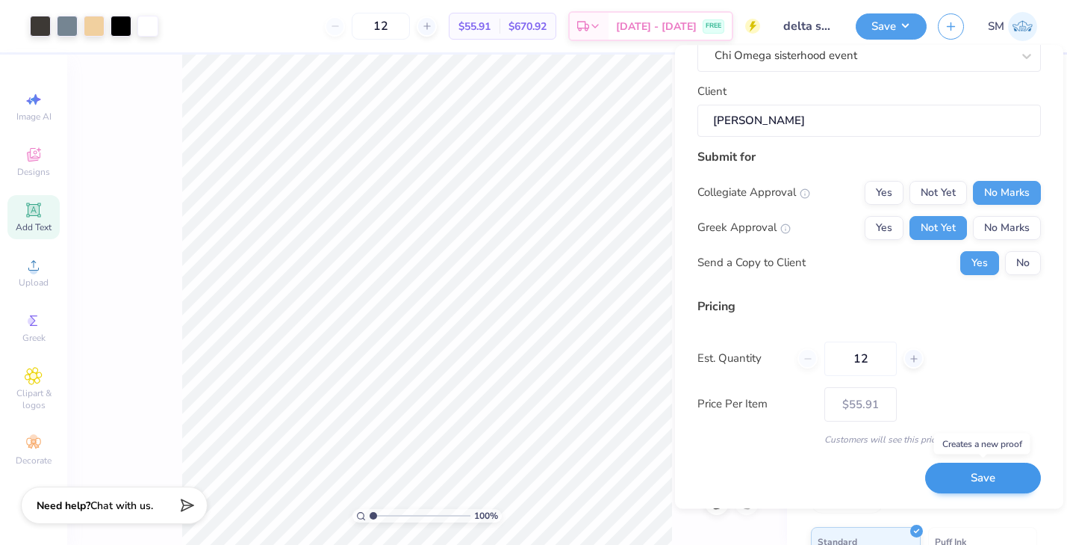 The image size is (1067, 545). I want to click on span: Decorate, so click(34, 460).